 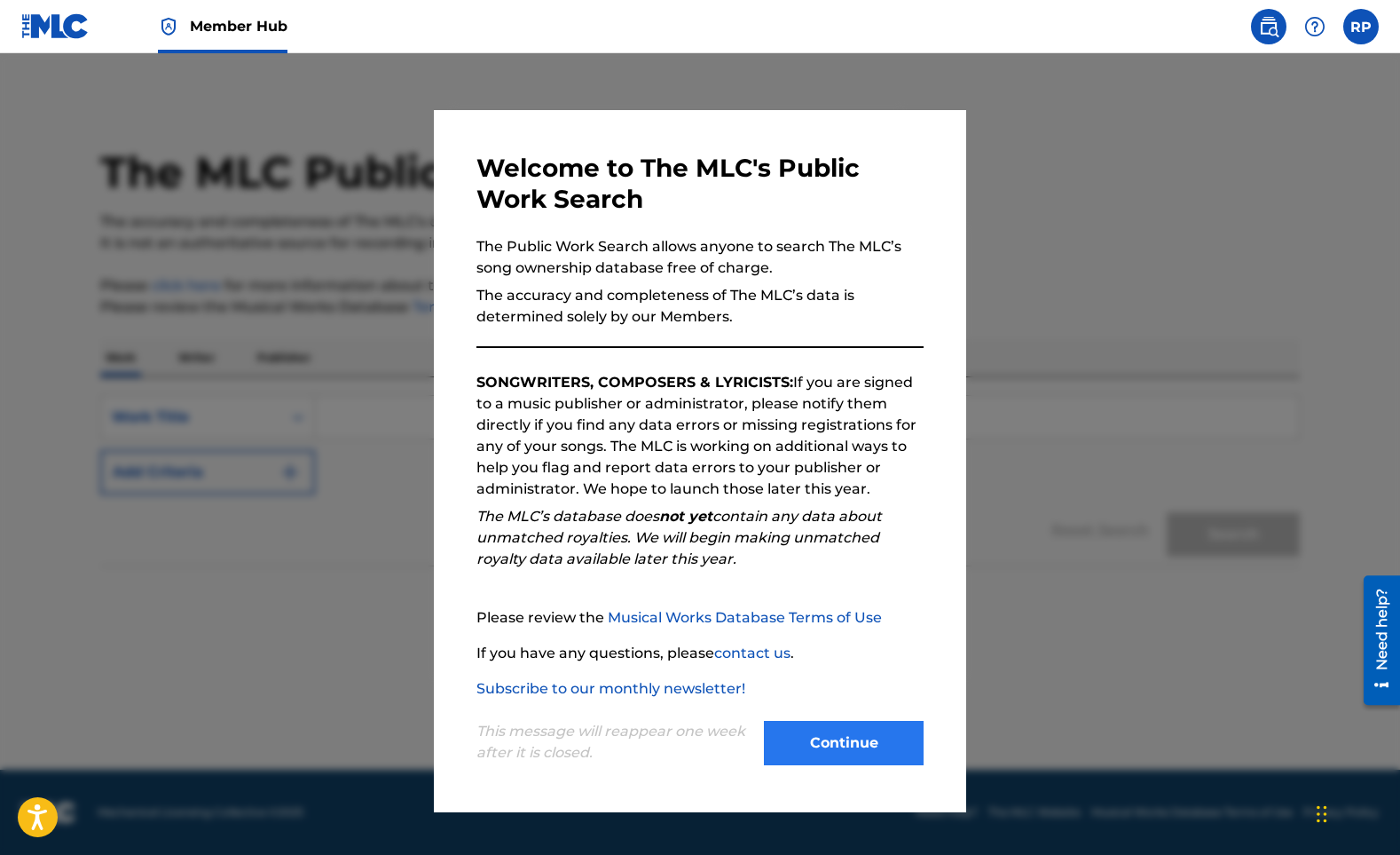 I want to click on p: If you have any questions, please ., so click(x=700, y=653).